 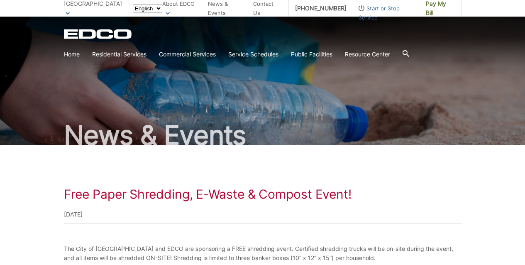 I want to click on a: Home, so click(x=72, y=54).